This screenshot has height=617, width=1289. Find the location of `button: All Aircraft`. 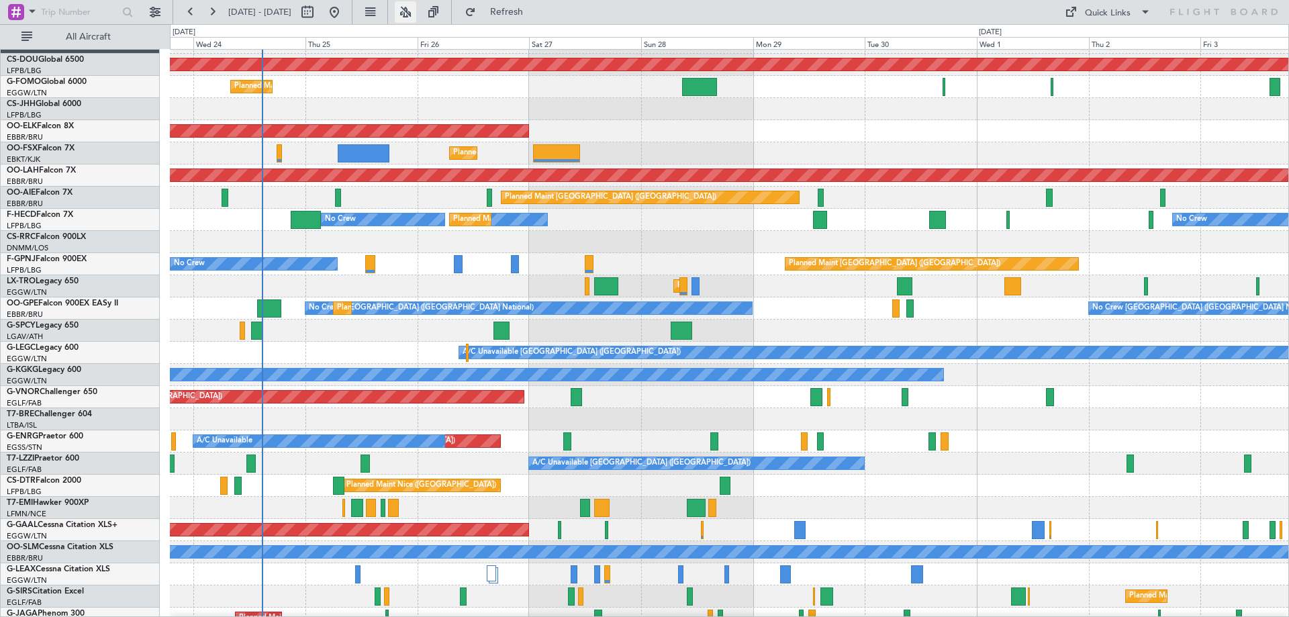

button: All Aircraft is located at coordinates (80, 37).